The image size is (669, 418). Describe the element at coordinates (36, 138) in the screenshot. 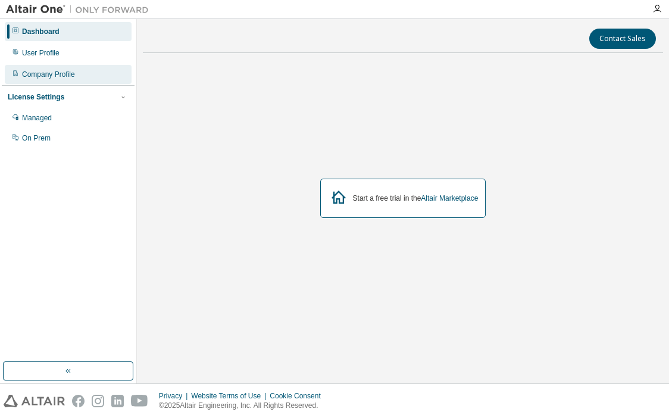

I see `div: On Prem` at that location.